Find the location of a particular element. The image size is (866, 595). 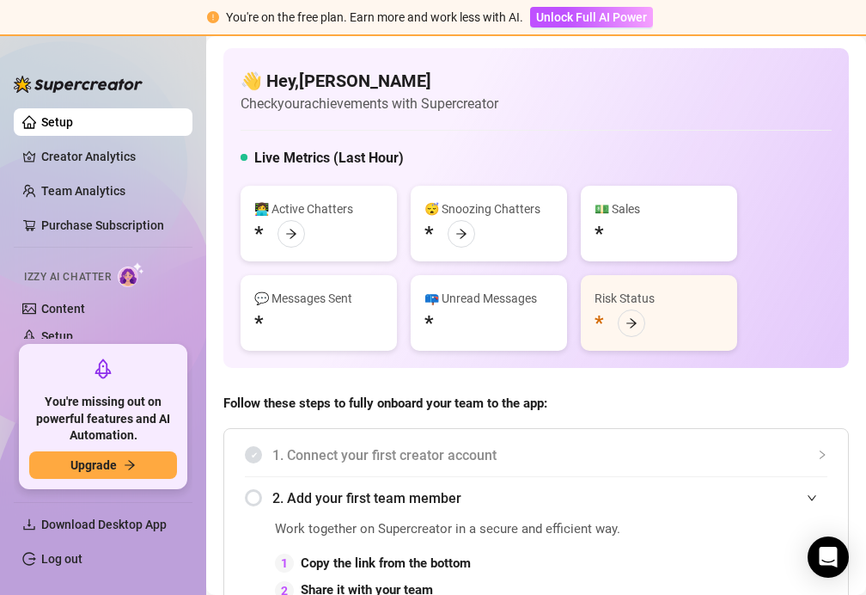

span: 2. Add your first team member is located at coordinates (550, 498).